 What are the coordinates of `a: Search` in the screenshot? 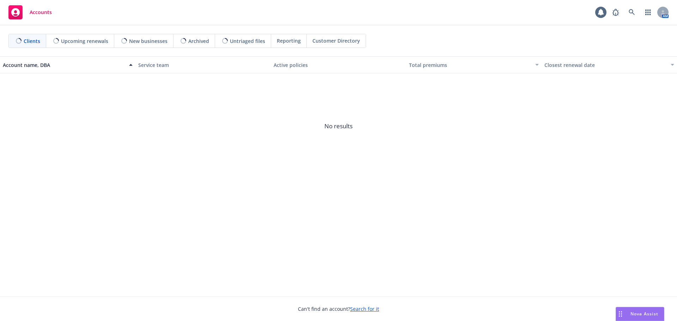 It's located at (632, 12).